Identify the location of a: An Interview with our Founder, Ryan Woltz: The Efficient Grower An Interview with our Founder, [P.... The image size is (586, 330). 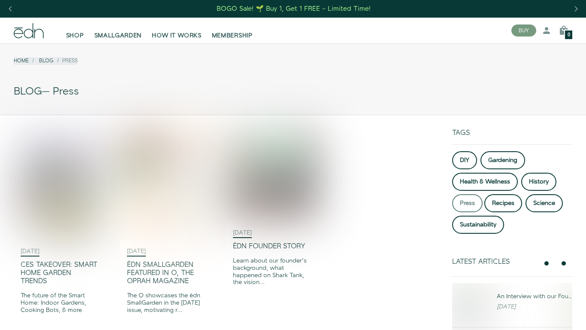
(512, 301).